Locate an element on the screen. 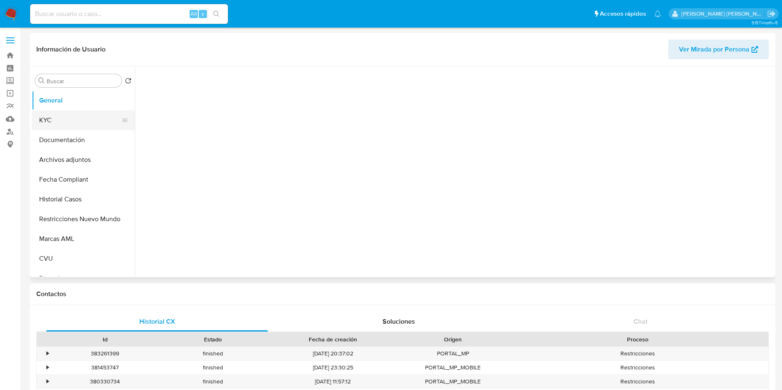 This screenshot has height=390, width=782. p: sandra.helbardt@mercadolibre.com is located at coordinates (723, 14).